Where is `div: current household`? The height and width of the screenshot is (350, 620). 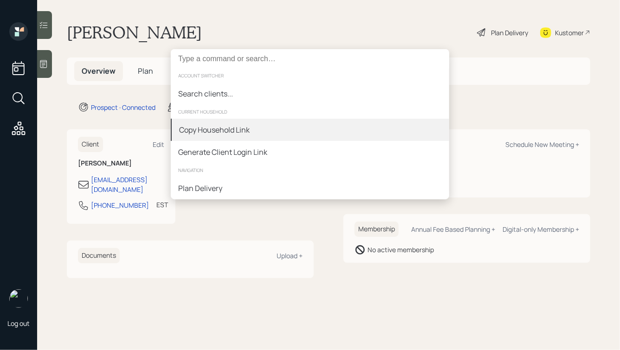 div: current household is located at coordinates (310, 112).